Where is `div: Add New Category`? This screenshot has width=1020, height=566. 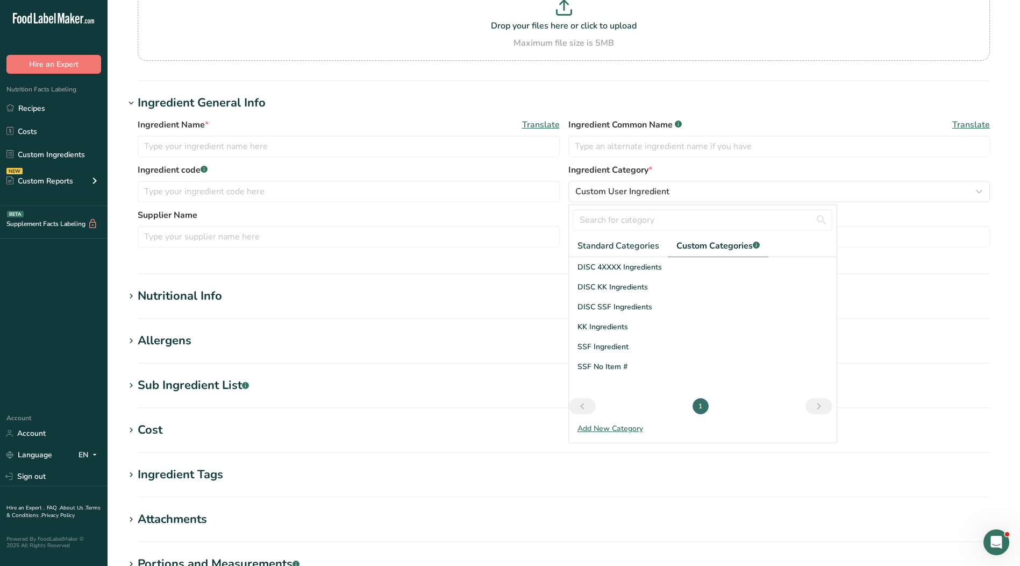 div: Add New Category is located at coordinates (703, 428).